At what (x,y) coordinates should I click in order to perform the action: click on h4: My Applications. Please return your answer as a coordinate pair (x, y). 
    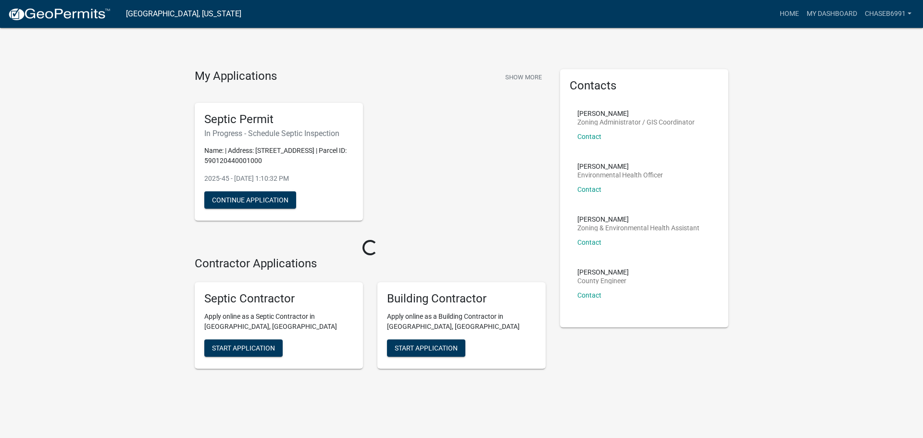
    Looking at the image, I should click on (235, 76).